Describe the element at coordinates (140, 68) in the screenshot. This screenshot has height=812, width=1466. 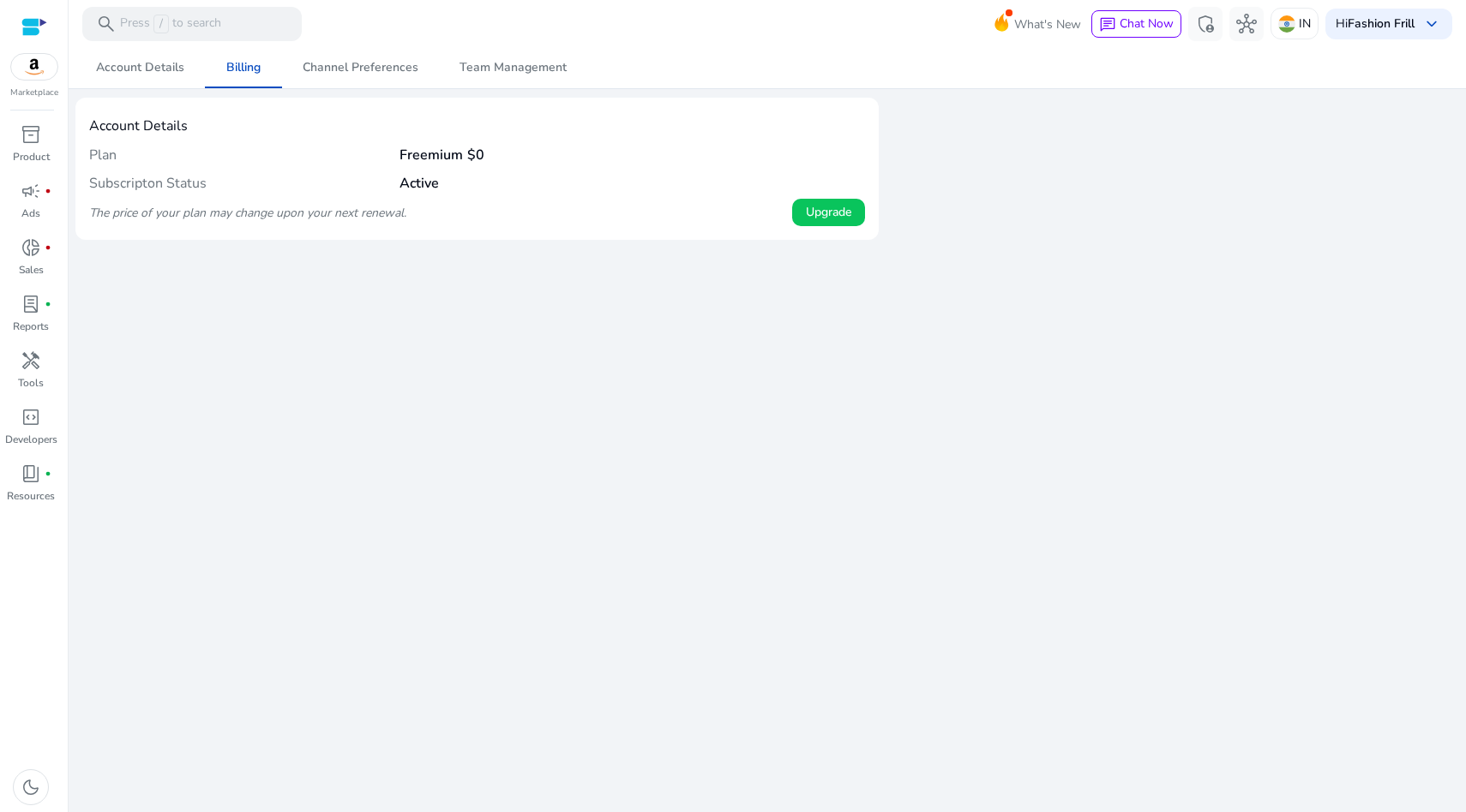
I see `span: Account Details` at that location.